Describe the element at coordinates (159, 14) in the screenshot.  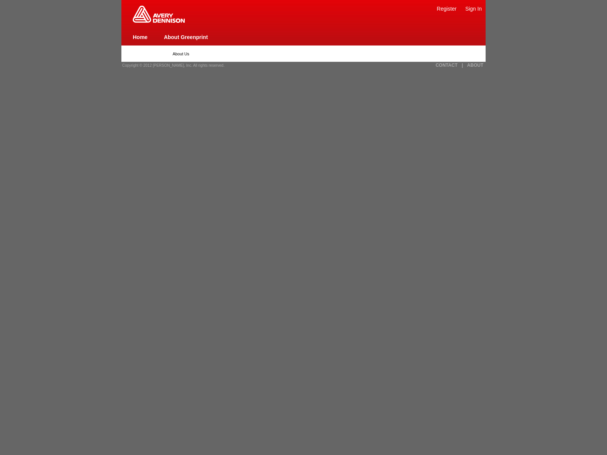
I see `img: Home` at that location.